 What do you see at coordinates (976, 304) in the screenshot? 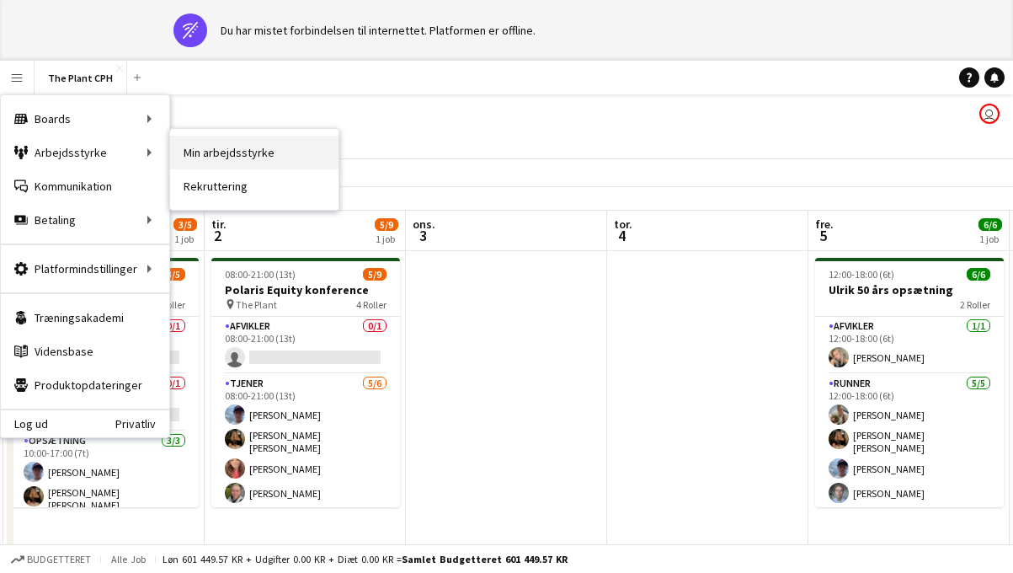
I see `span: 2 Roller` at bounding box center [976, 304].